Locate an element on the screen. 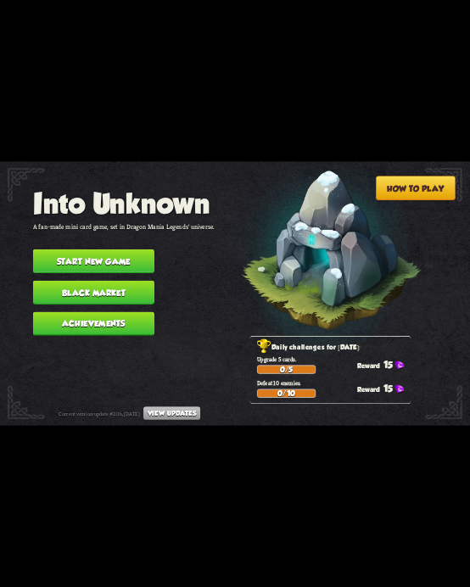  img: Golden_Trophy_Icon.png is located at coordinates (264, 346).